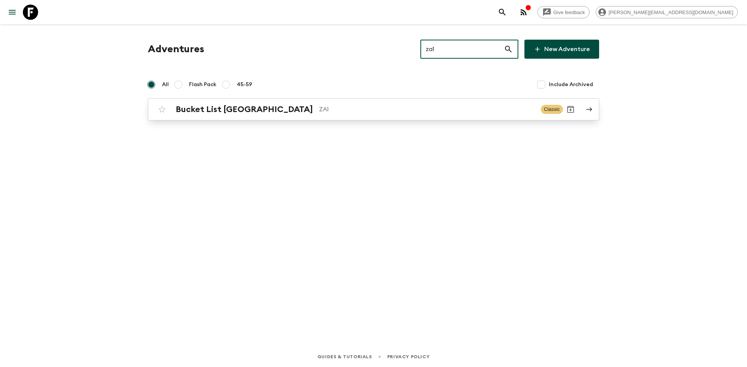 This screenshot has height=367, width=747. What do you see at coordinates (165, 85) in the screenshot?
I see `span: All` at bounding box center [165, 85].